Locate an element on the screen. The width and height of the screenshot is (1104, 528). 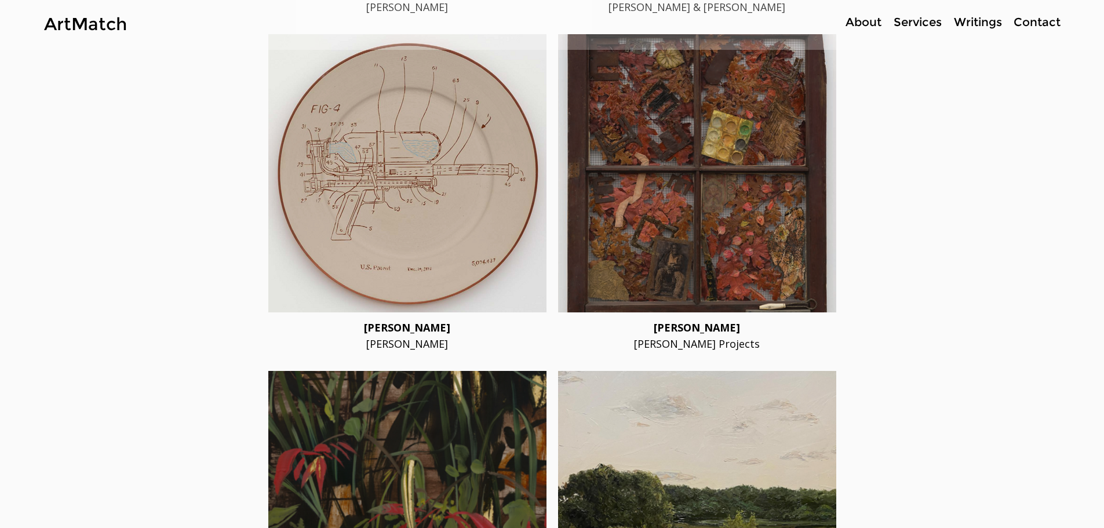
p: About is located at coordinates (863, 22).